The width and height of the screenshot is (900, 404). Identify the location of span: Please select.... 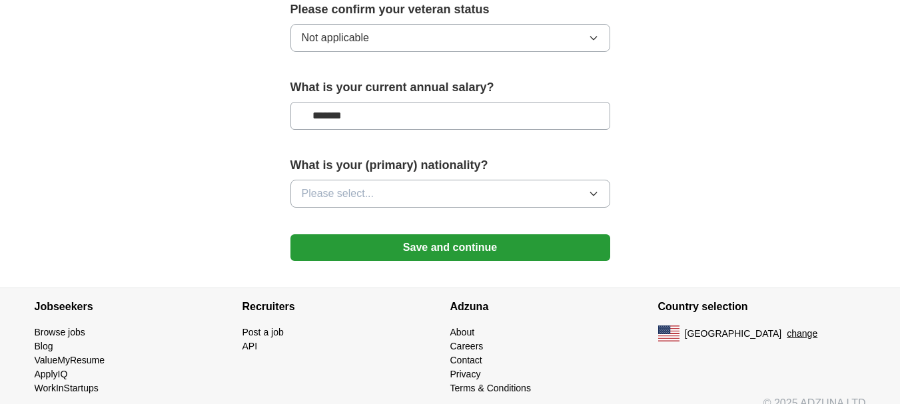
(338, 194).